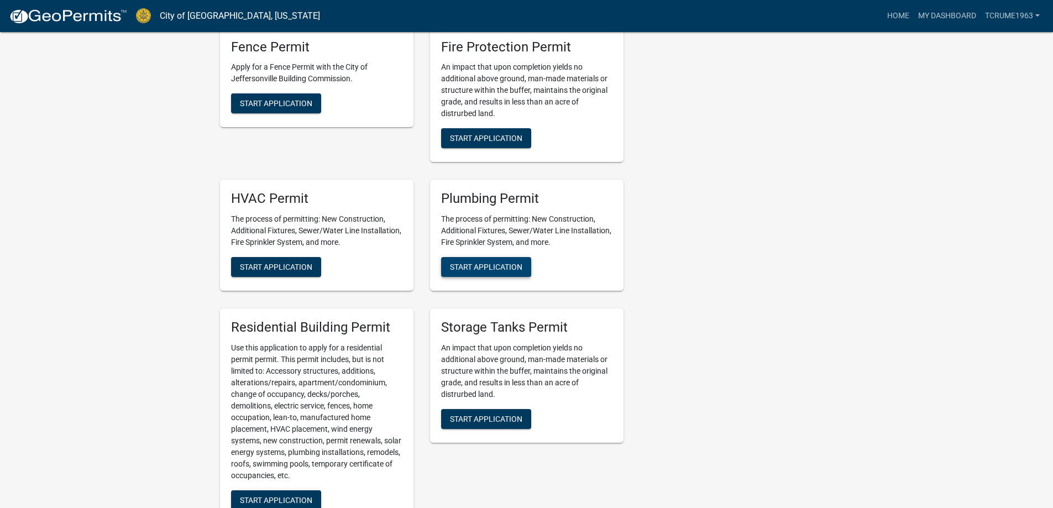 The image size is (1053, 508). I want to click on h5: Fire Protection Permit, so click(527, 47).